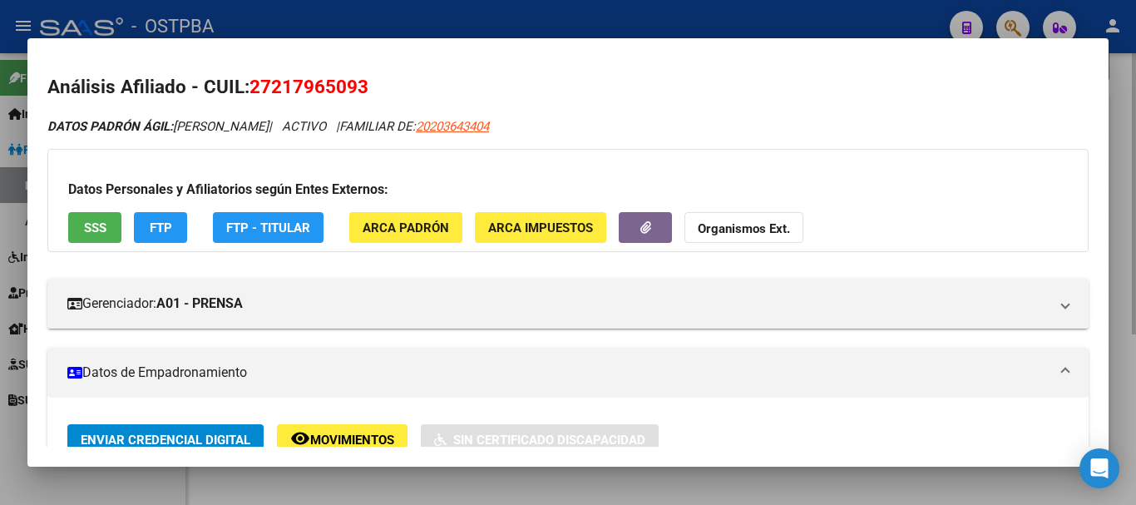 The height and width of the screenshot is (505, 1136). I want to click on button: FTP, so click(160, 227).